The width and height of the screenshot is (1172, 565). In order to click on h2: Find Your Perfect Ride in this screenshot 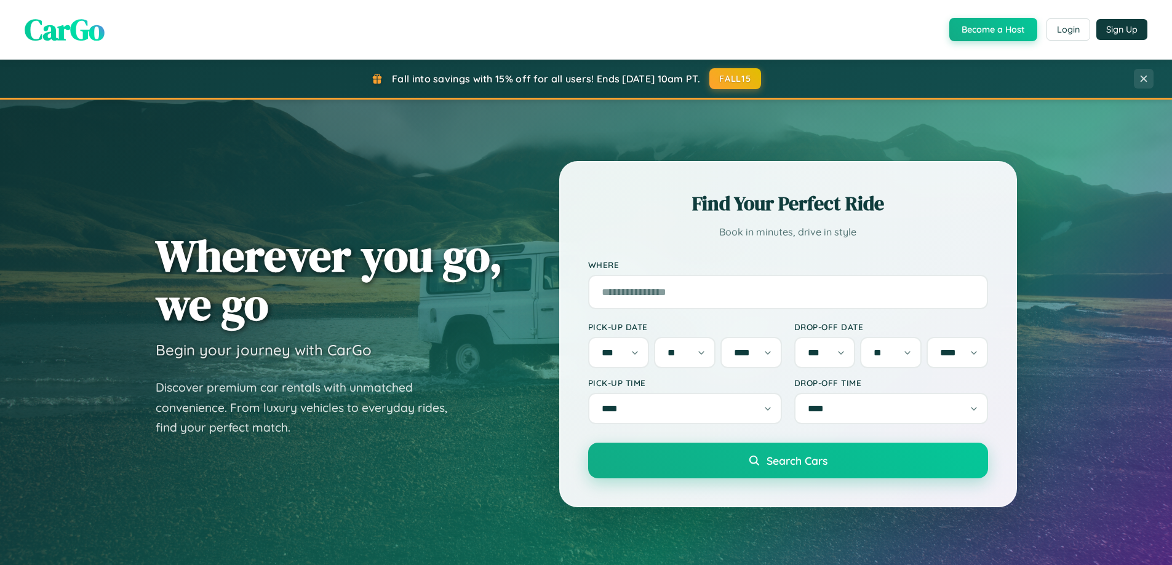, I will do `click(788, 204)`.